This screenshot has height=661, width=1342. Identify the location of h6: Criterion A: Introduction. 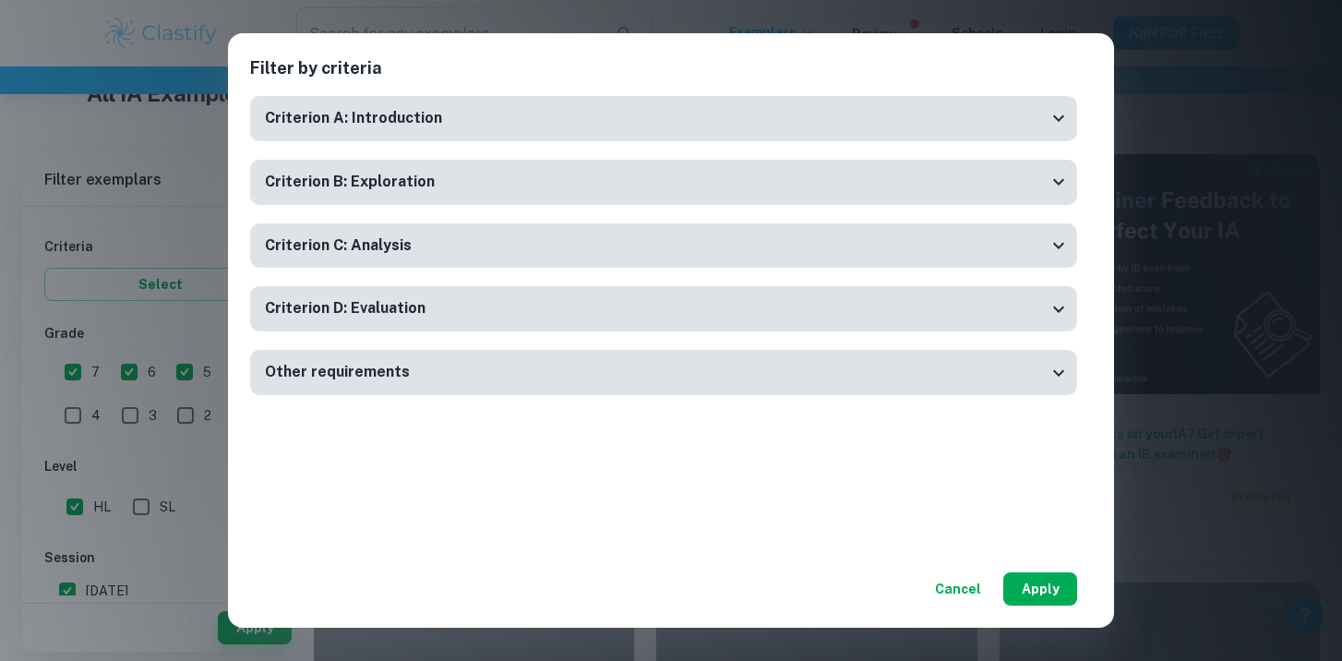
(354, 118).